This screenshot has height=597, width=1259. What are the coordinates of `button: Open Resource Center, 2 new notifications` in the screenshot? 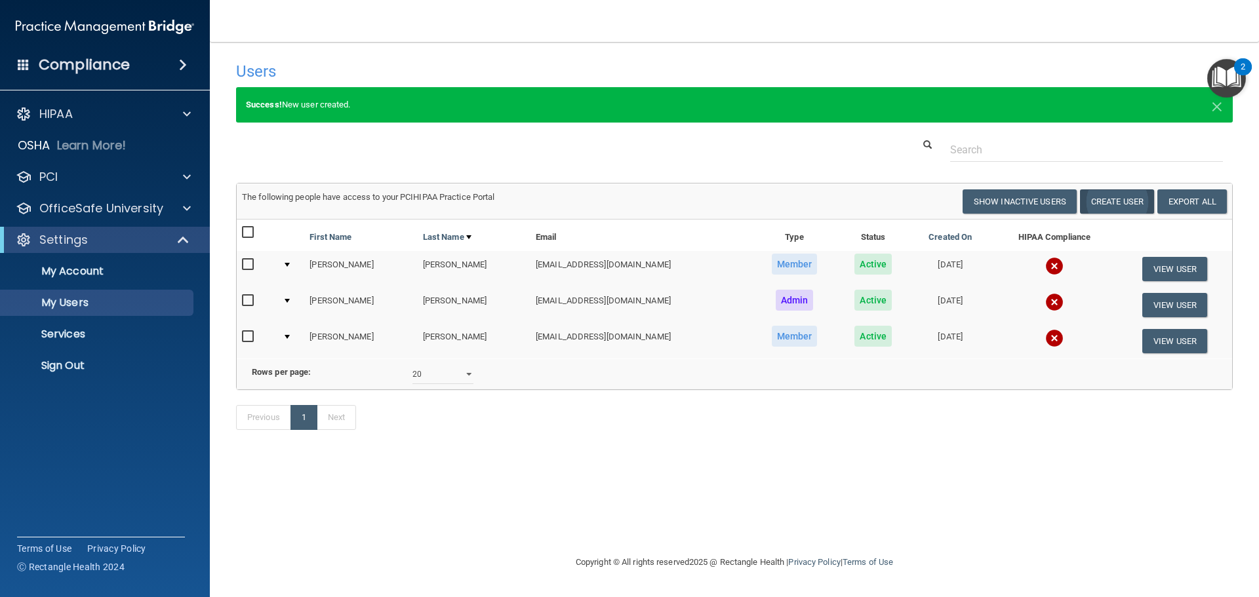 It's located at (1226, 78).